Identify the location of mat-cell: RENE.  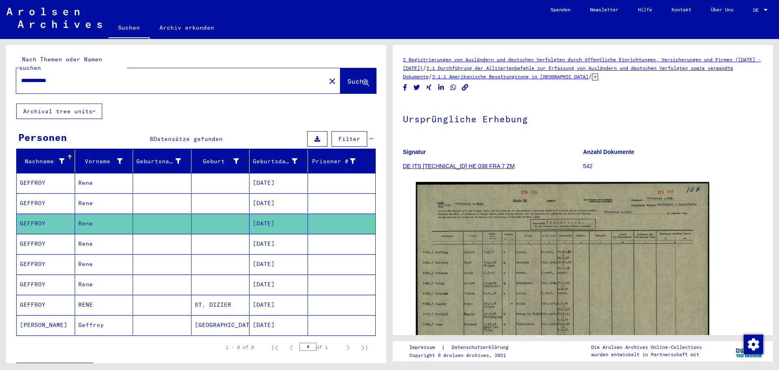
(104, 304).